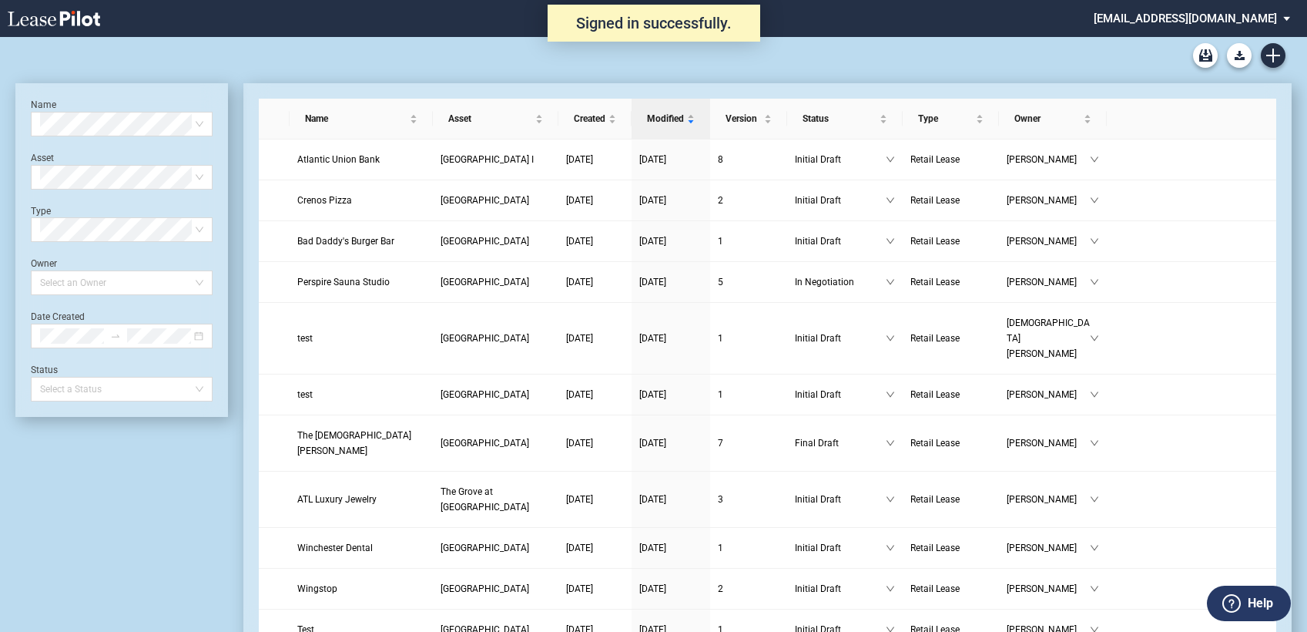  What do you see at coordinates (44, 370) in the screenshot?
I see `label: Status` at bounding box center [44, 370].